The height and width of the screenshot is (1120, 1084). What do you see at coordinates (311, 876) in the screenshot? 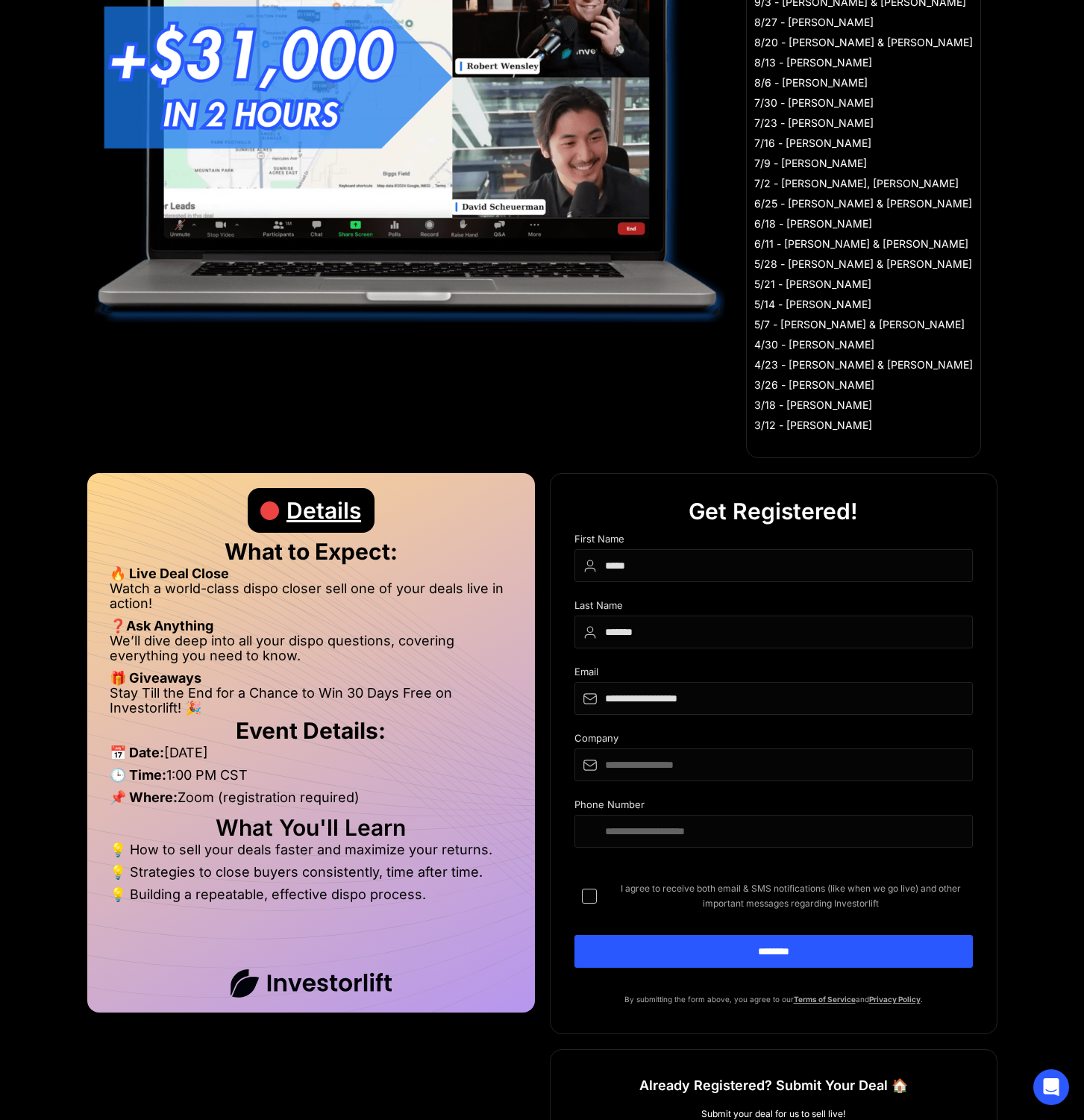
I see `li: 💡 Strategies to close buyers consistently, time after time.` at bounding box center [311, 876].